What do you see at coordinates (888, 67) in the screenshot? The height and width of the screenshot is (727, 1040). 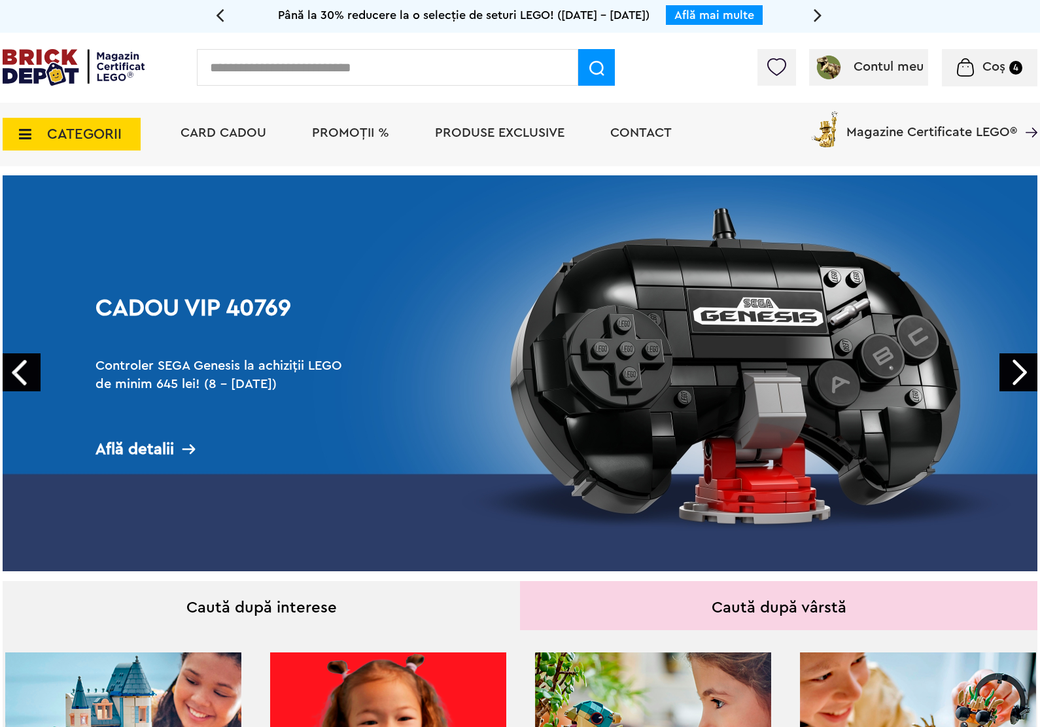 I see `span: Contul meu` at bounding box center [888, 67].